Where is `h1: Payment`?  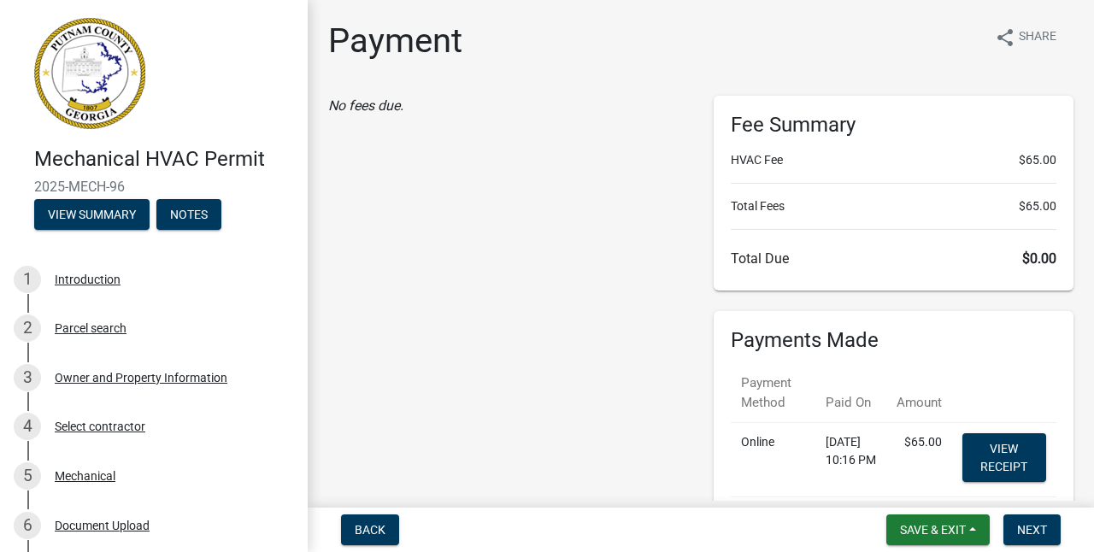 h1: Payment is located at coordinates (395, 41).